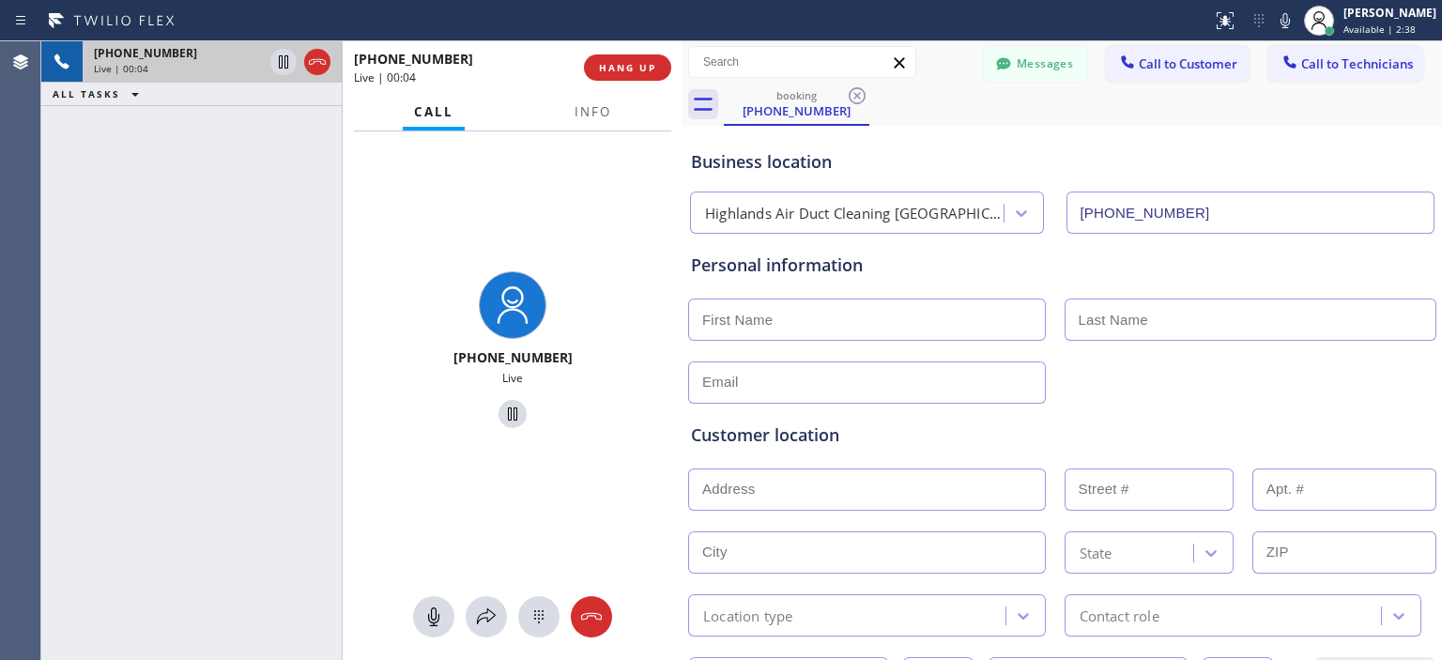 The width and height of the screenshot is (1442, 660). Describe the element at coordinates (434, 112) in the screenshot. I see `span: Call` at that location.